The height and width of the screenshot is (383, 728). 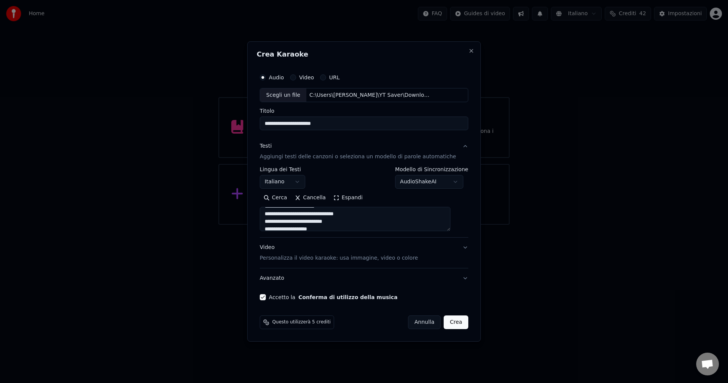 I want to click on button: Crea, so click(x=456, y=322).